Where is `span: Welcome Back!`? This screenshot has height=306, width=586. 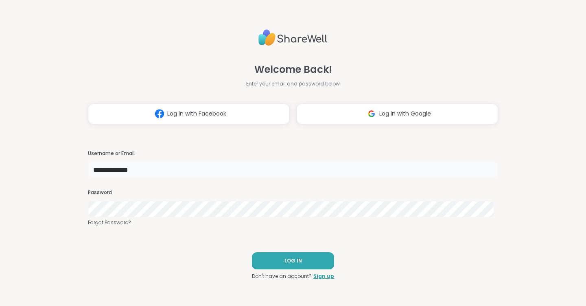
span: Welcome Back! is located at coordinates (293, 70).